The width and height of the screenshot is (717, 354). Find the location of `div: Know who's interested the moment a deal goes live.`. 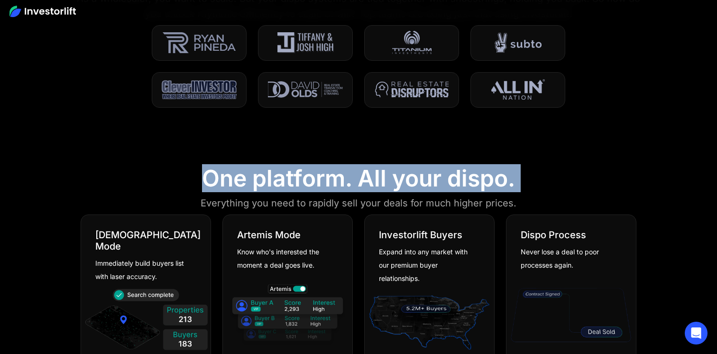

div: Know who's interested the moment a deal goes live. is located at coordinates (284, 258).